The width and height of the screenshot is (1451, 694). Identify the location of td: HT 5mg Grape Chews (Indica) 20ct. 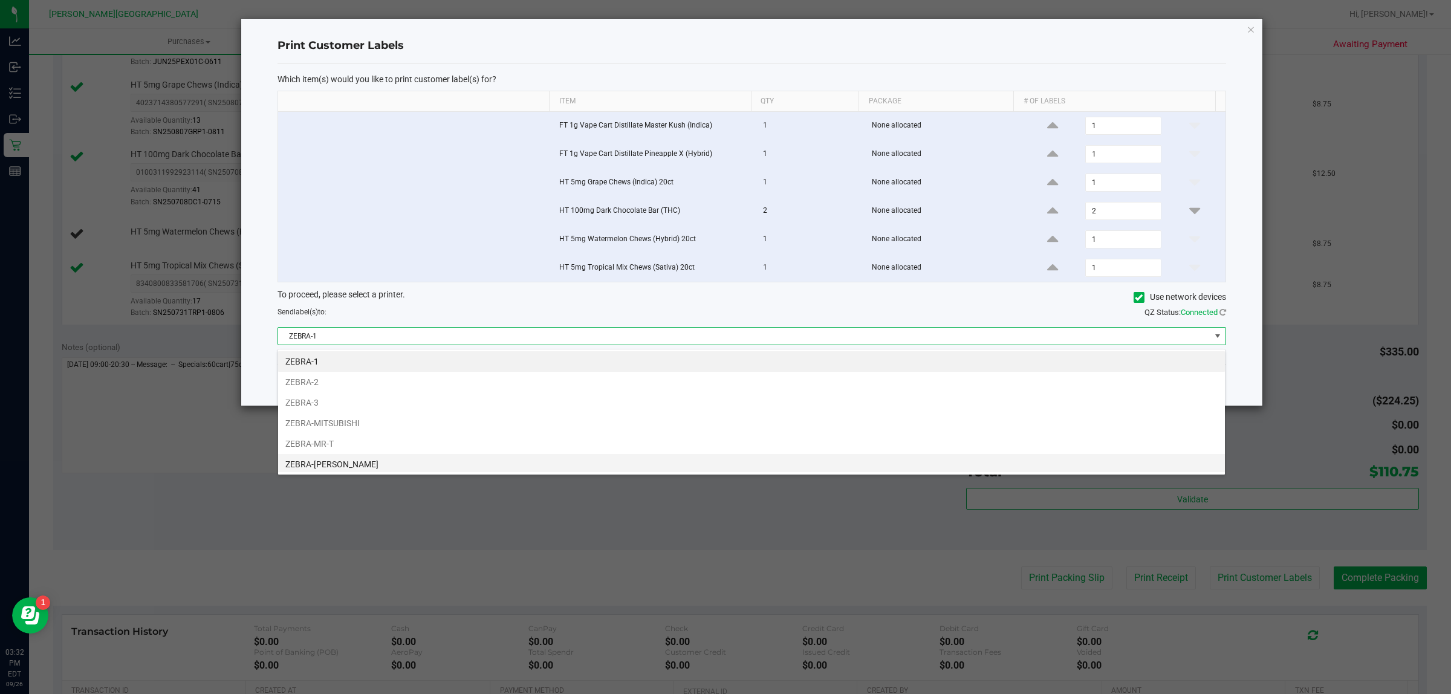
(654, 183).